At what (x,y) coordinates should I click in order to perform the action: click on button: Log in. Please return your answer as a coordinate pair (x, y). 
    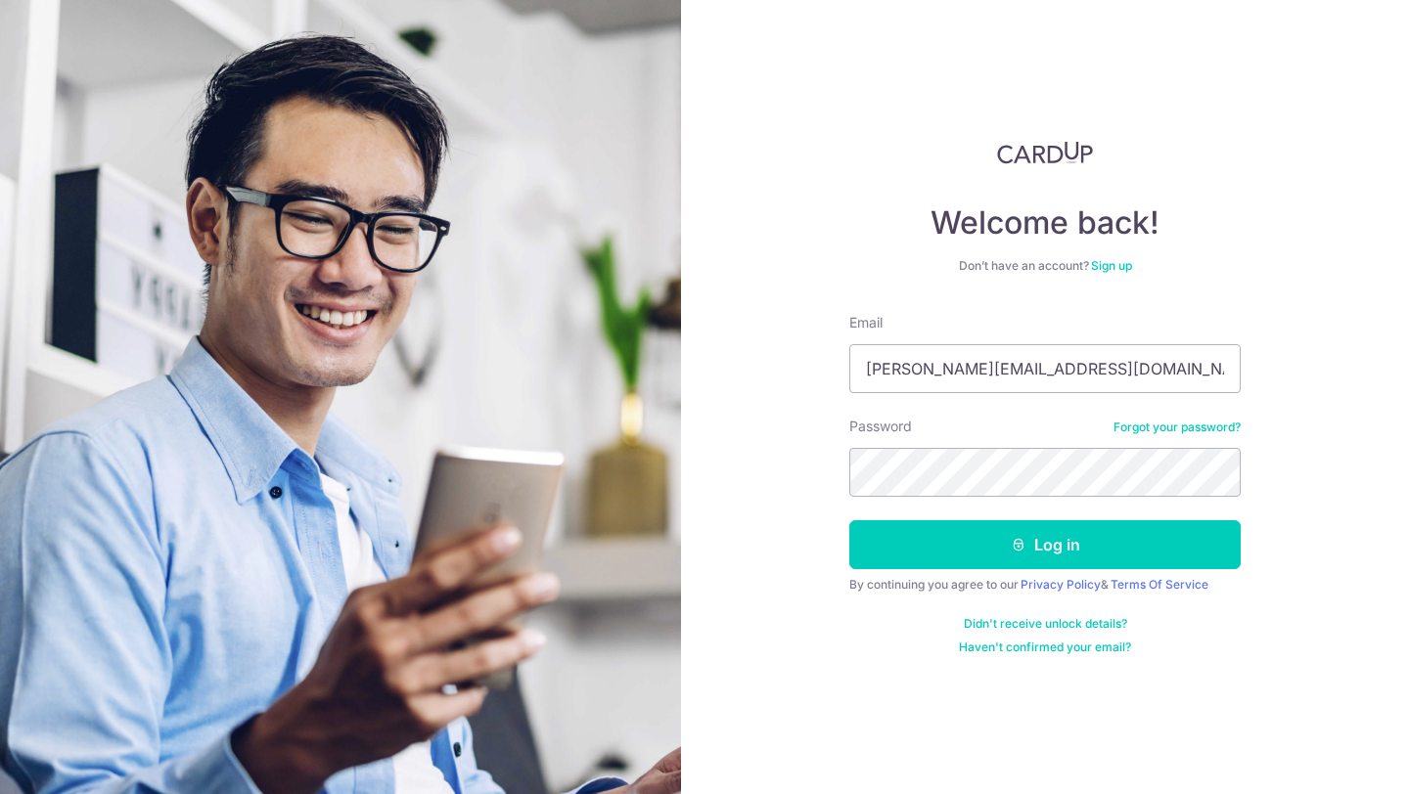
    Looking at the image, I should click on (1045, 545).